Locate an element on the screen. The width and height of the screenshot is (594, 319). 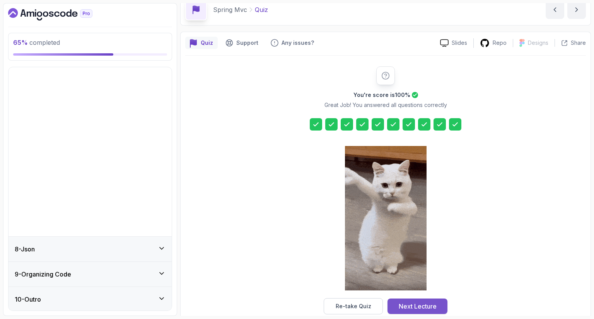
div: Re-take Quiz is located at coordinates (353, 307).